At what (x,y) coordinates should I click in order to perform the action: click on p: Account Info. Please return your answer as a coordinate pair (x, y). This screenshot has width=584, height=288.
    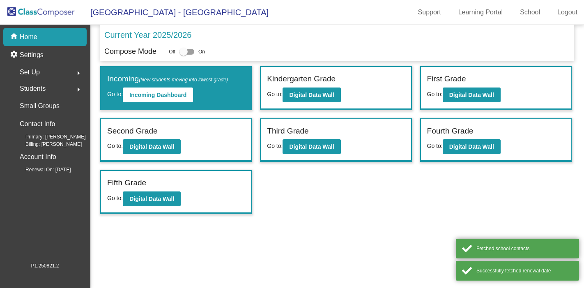
    Looking at the image, I should click on (38, 157).